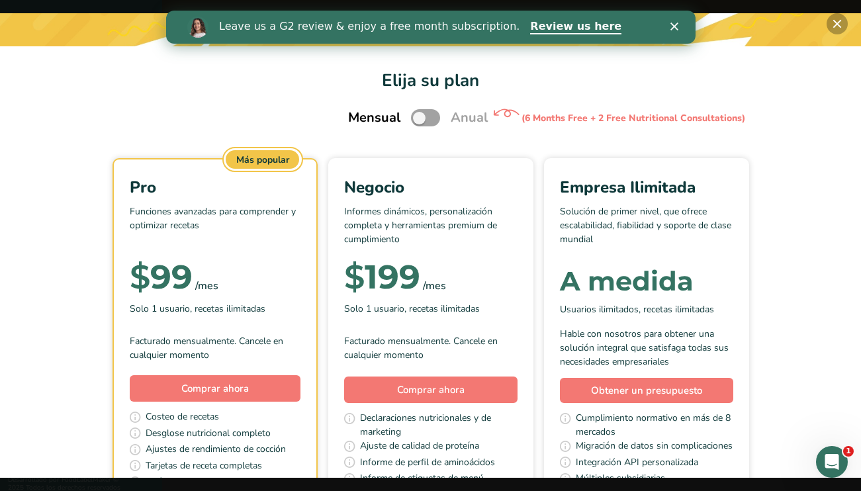  I want to click on span: Usuarios ilimitados, recetas ilimitadas, so click(637, 309).